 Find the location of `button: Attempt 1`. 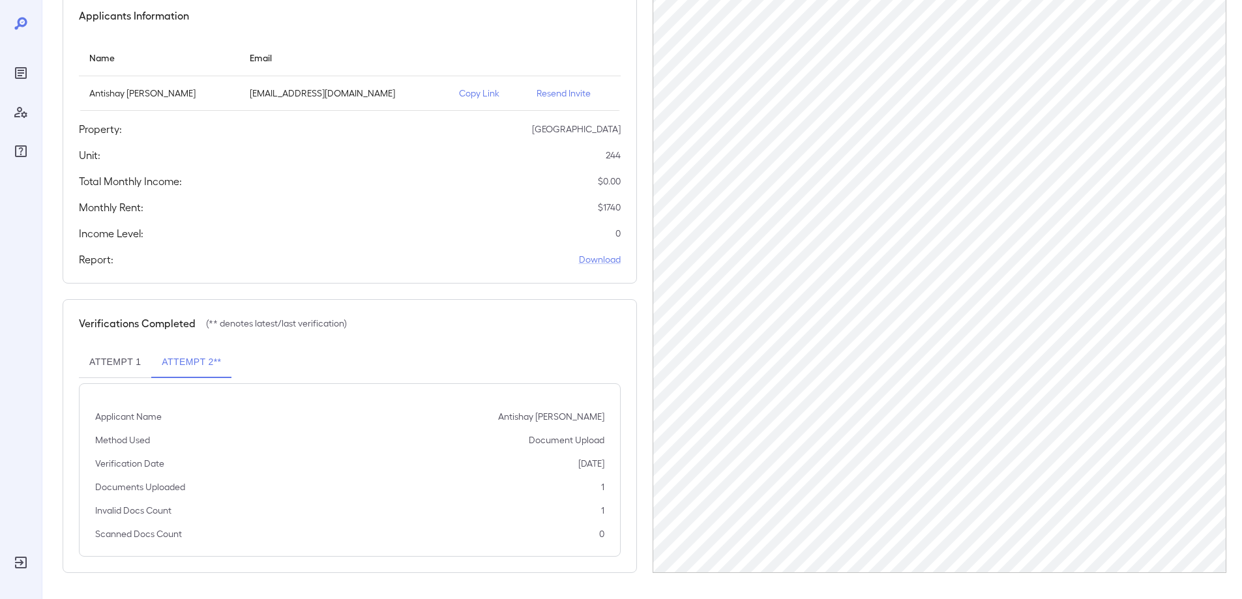

button: Attempt 1 is located at coordinates (115, 362).